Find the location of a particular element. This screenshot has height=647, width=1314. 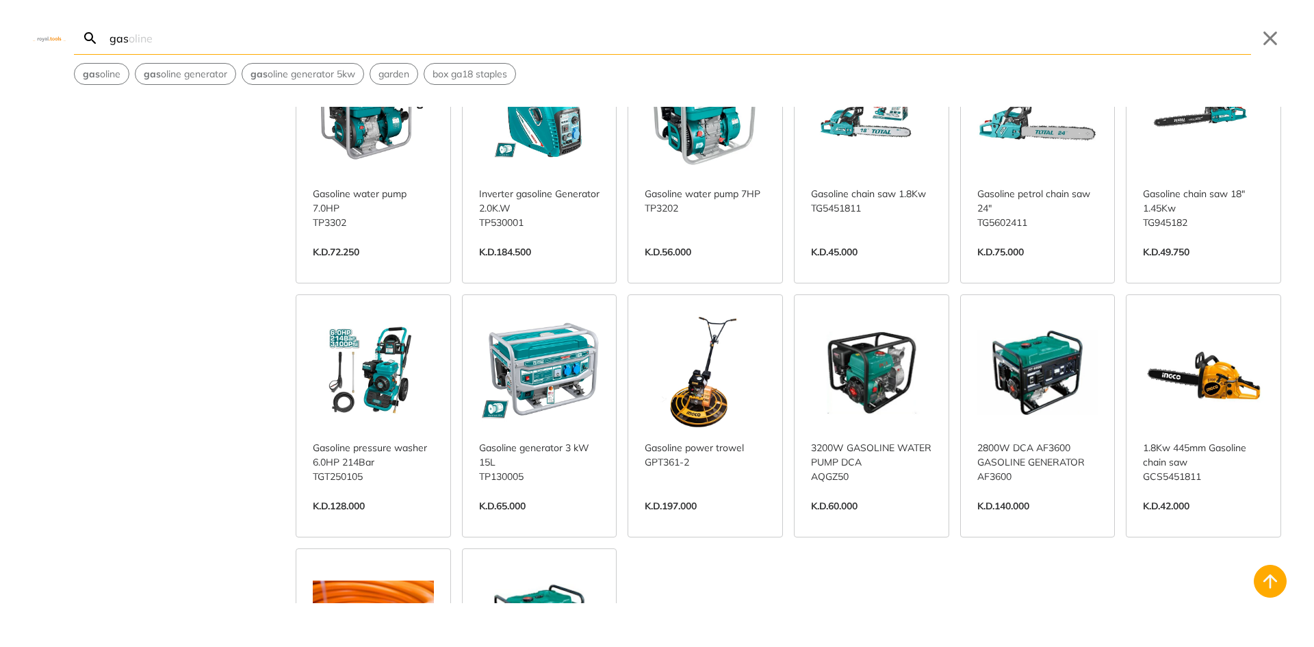

button: Select suggestion: gasoline generator 5kw is located at coordinates (303, 74).